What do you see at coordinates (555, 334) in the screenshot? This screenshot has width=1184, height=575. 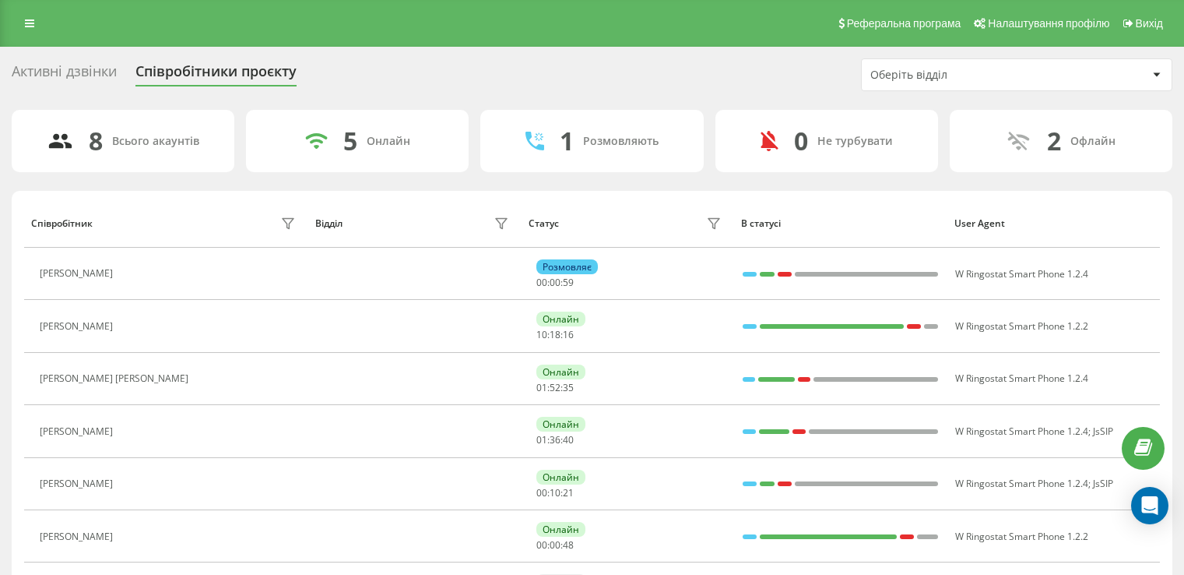 I see `span: 18` at bounding box center [555, 334].